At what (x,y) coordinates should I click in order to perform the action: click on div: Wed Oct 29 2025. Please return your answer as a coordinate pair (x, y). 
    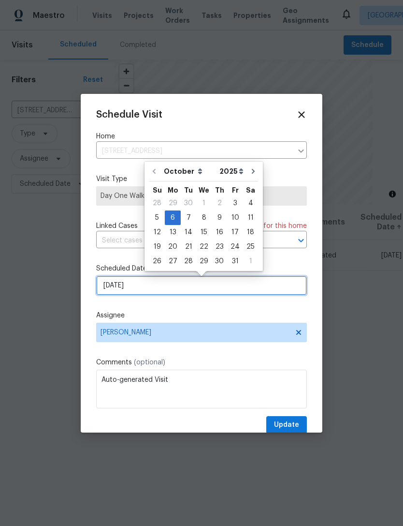
    Looking at the image, I should click on (204, 261).